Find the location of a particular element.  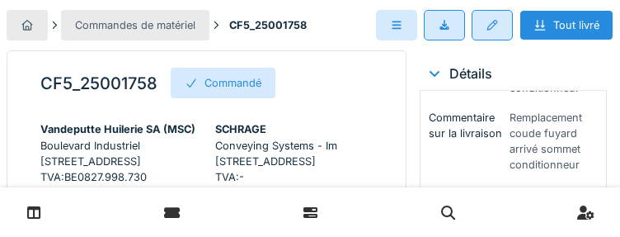

p: TVA : BE0827.998.730 is located at coordinates (120, 177).